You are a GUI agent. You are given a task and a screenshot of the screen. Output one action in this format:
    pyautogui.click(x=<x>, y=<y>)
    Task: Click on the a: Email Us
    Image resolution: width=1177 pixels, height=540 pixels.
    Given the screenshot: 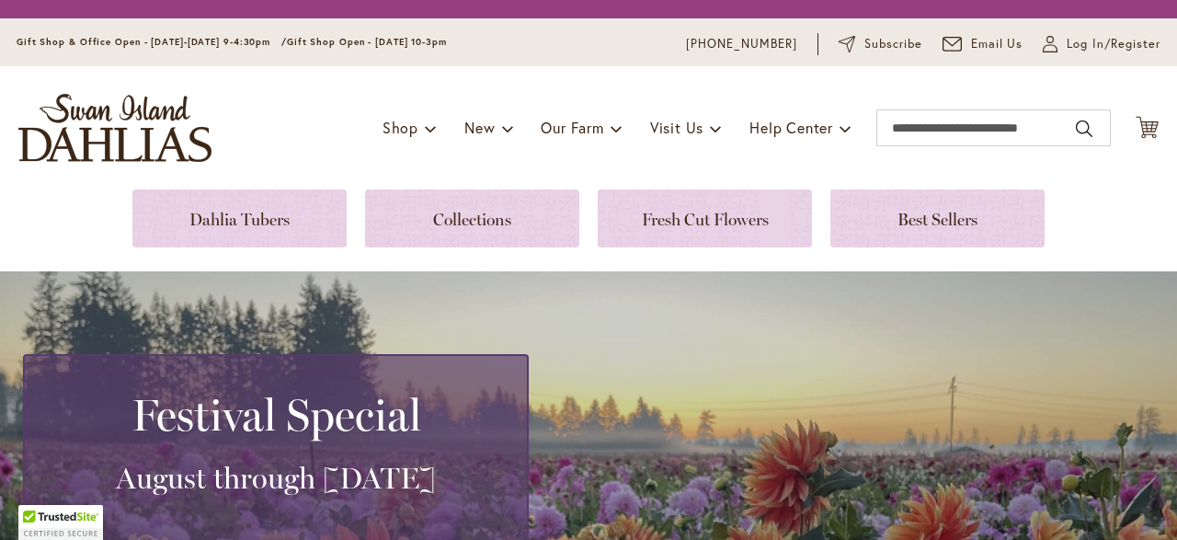 What is the action you would take?
    pyautogui.click(x=983, y=44)
    